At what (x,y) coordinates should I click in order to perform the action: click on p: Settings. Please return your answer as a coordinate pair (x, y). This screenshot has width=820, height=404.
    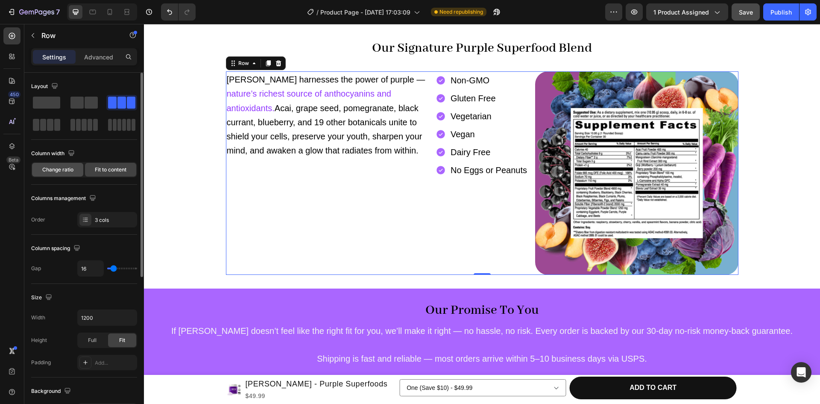
    Looking at the image, I should click on (54, 57).